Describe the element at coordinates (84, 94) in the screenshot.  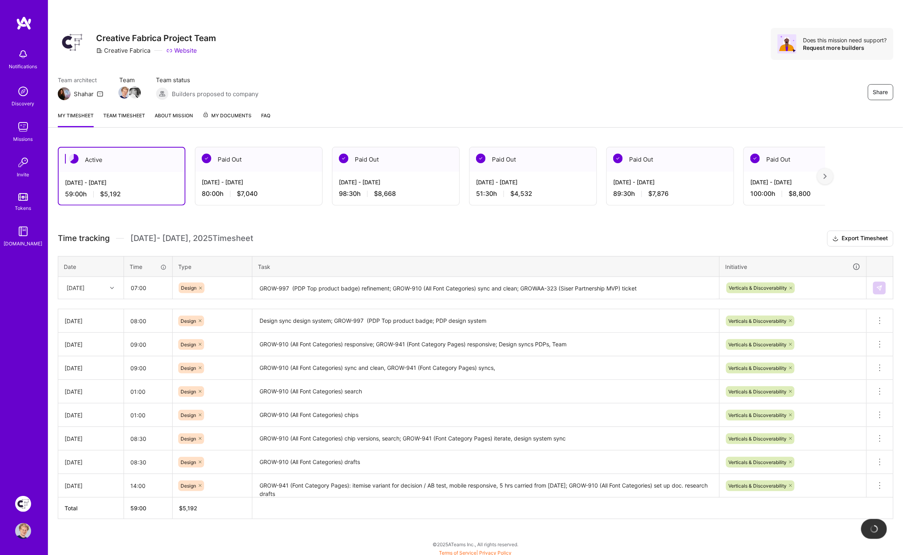
I see `div: Shahar` at that location.